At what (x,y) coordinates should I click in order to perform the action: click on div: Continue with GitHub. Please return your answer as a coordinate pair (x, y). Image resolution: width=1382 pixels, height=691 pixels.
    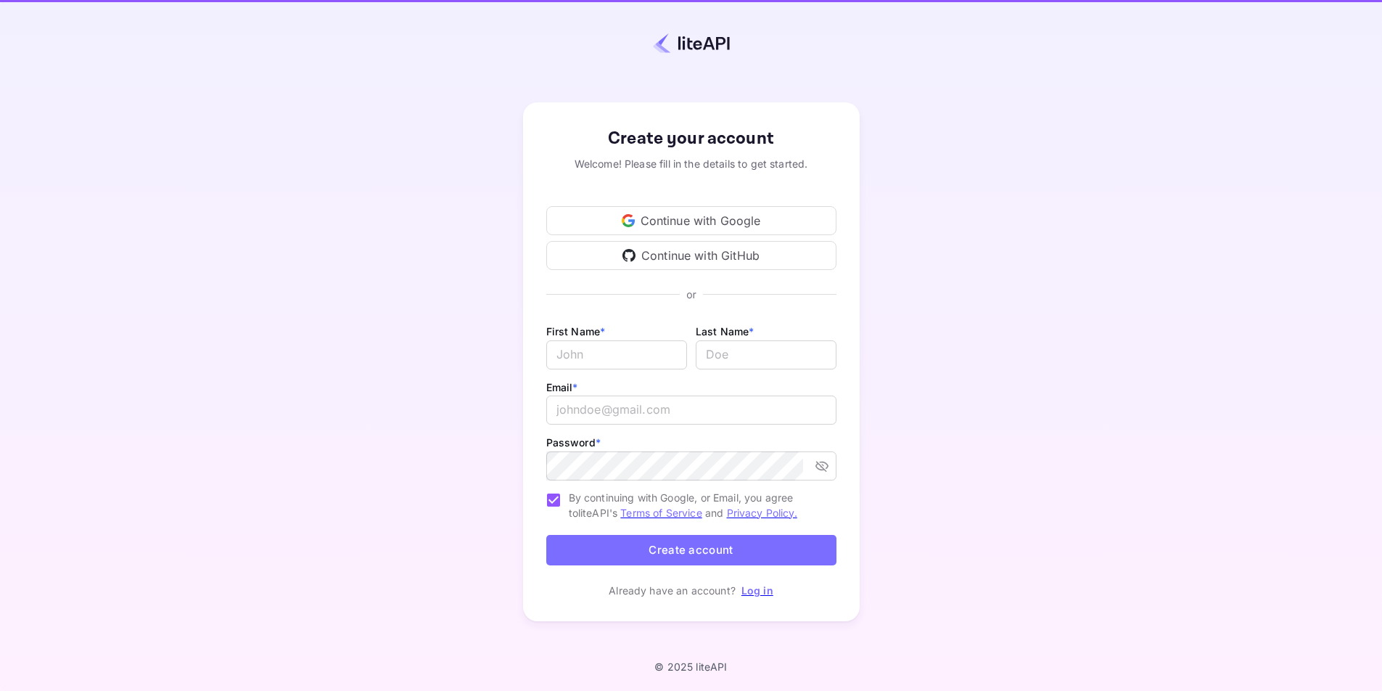
    Looking at the image, I should click on (692, 255).